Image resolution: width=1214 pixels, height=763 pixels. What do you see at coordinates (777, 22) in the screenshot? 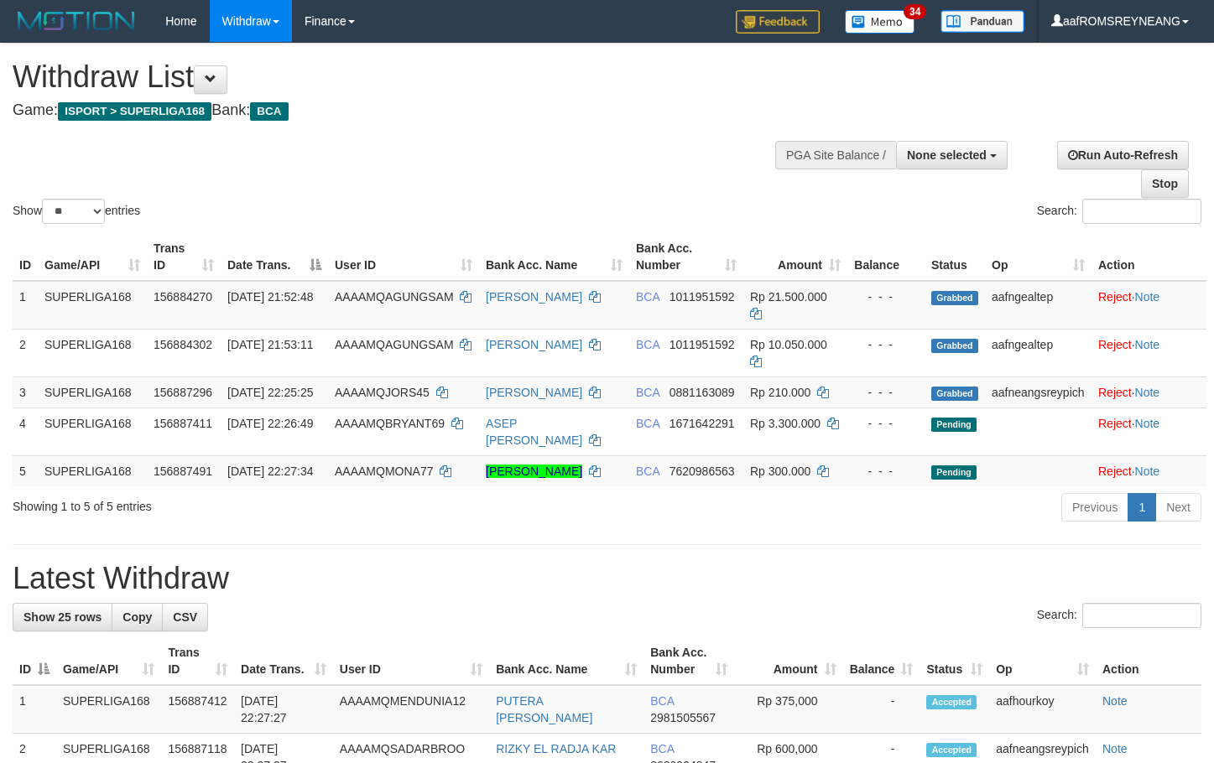
I see `img: Feedback.jpg` at bounding box center [777, 22].